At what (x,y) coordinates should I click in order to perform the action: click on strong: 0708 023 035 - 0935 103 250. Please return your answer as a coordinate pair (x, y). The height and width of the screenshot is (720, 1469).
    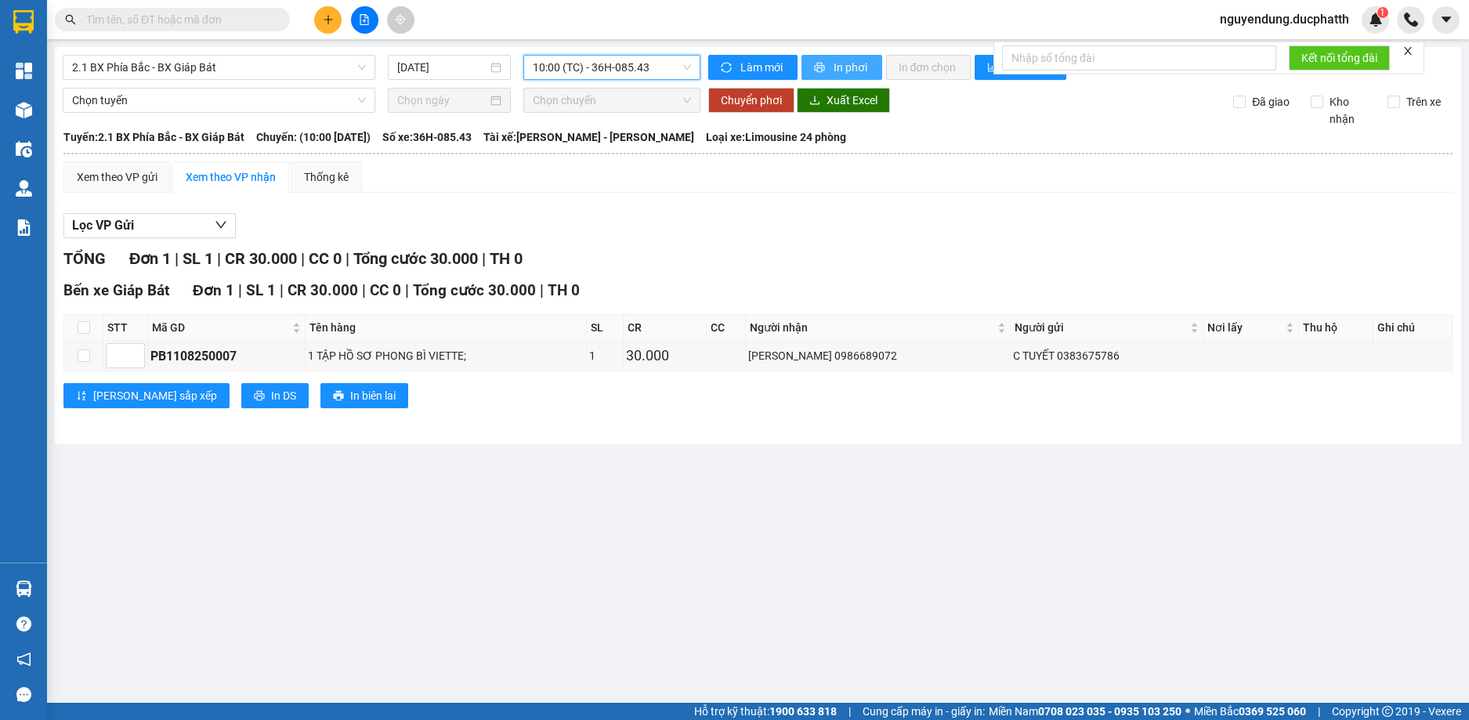
    Looking at the image, I should click on (1109, 711).